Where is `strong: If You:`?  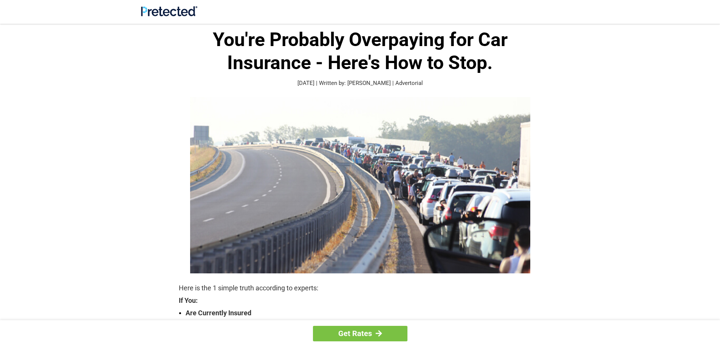
strong: If You: is located at coordinates (360, 301).